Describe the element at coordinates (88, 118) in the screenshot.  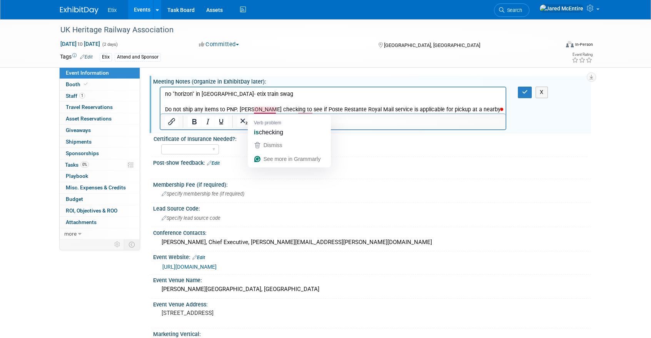
I see `span: Asset Reservations` at that location.